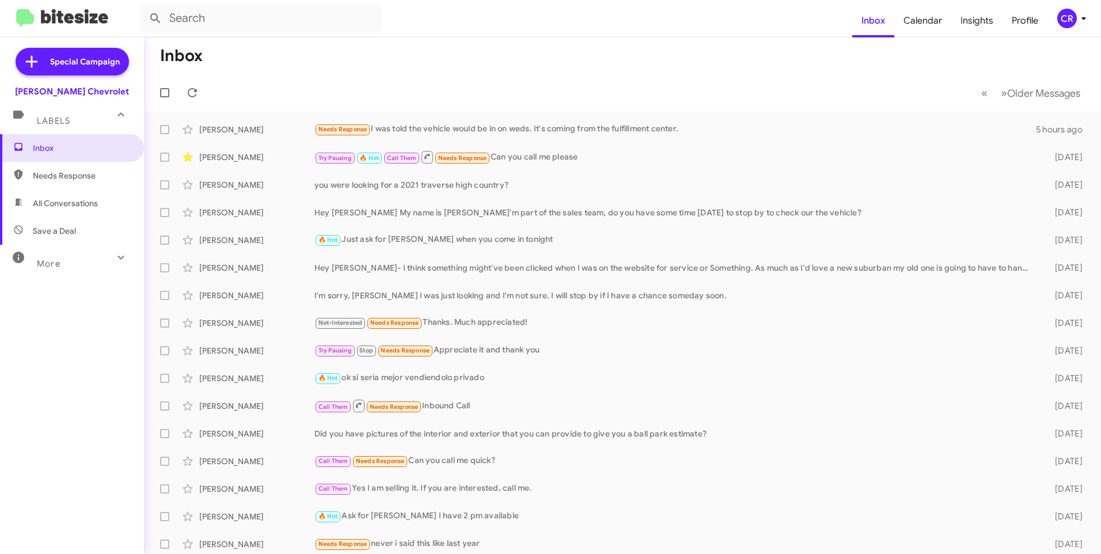 The image size is (1101, 554). I want to click on div: Yes I am selling it. If you are interested, call me., so click(676, 488).